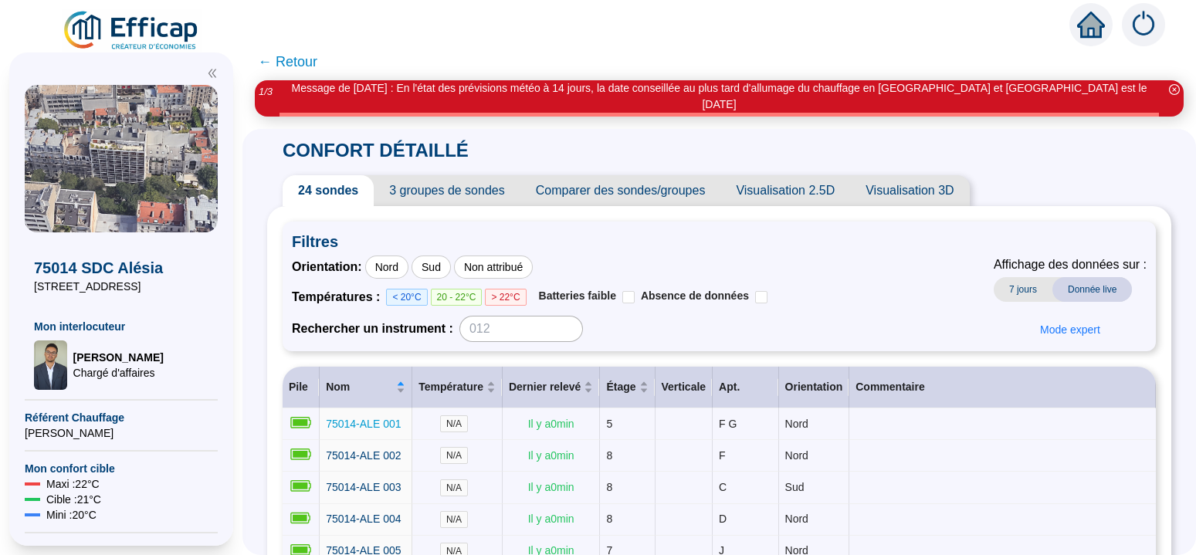 This screenshot has width=1196, height=555. What do you see at coordinates (727, 424) in the screenshot?
I see `span: F G` at bounding box center [727, 424].